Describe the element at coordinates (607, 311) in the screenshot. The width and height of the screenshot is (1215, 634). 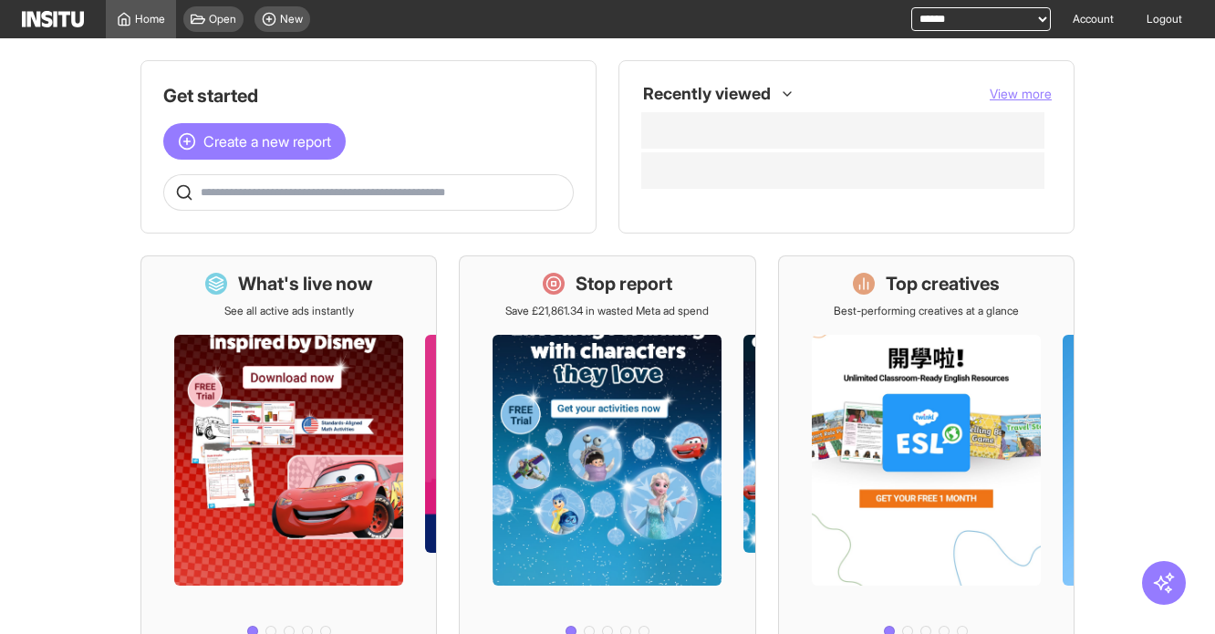
I see `p: Save £21,861.34 in wasted Meta ad spend` at that location.